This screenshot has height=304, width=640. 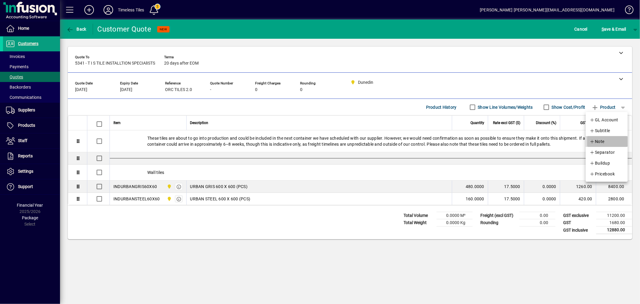 What do you see at coordinates (603, 174) in the screenshot?
I see `span: Pricebook` at bounding box center [603, 174].